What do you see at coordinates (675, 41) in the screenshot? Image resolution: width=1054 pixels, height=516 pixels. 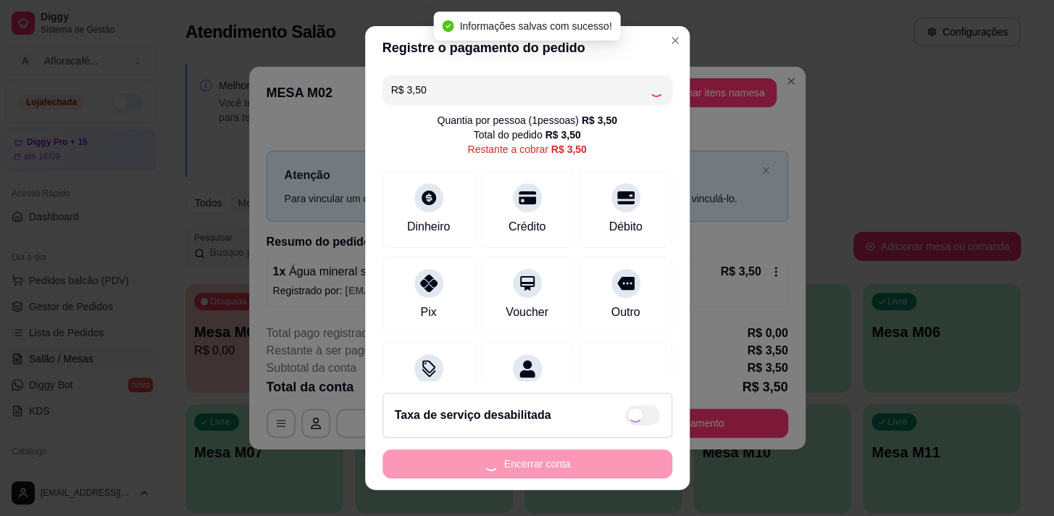 I see `button: Close` at bounding box center [675, 41].